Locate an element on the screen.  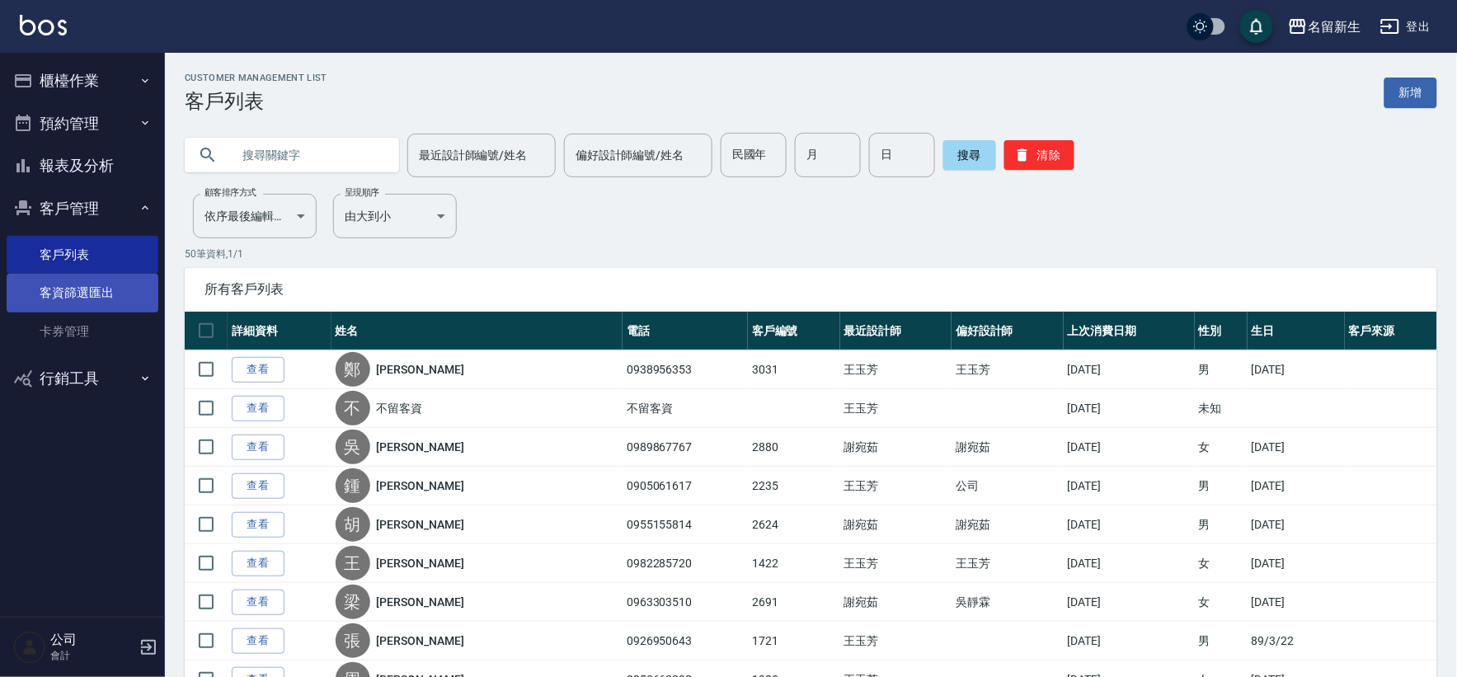
button: 櫃檯作業 is located at coordinates (82, 81).